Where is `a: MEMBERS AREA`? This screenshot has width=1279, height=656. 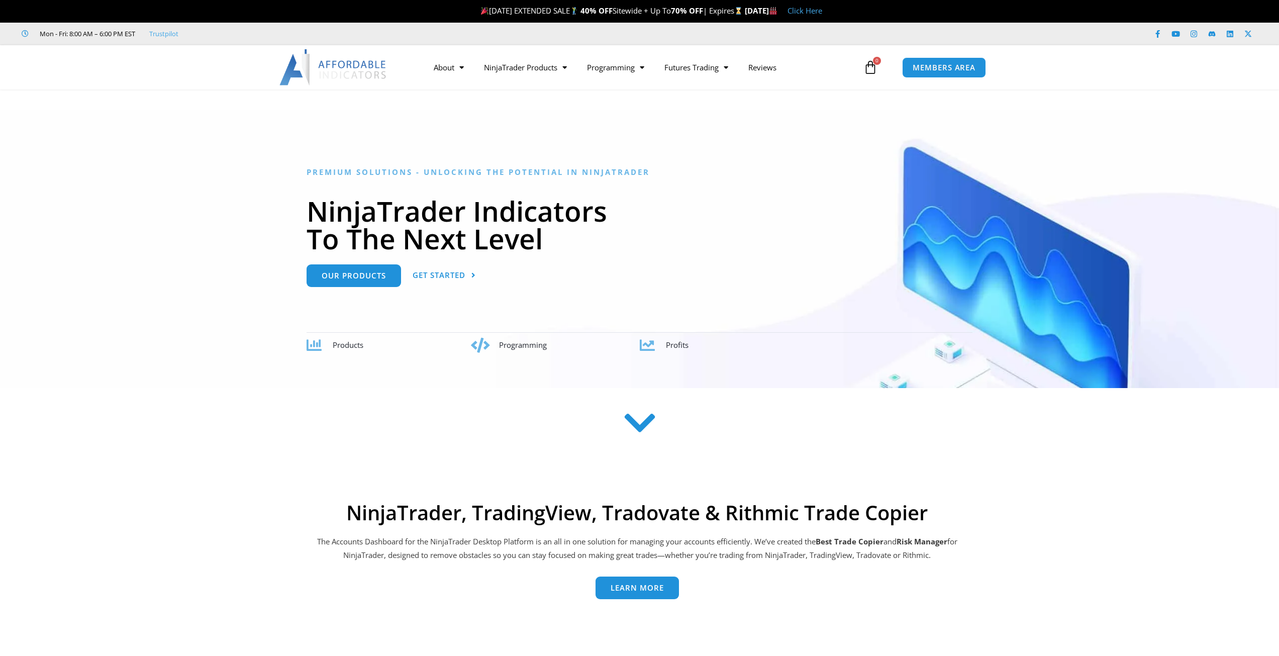
a: MEMBERS AREA is located at coordinates (944, 67).